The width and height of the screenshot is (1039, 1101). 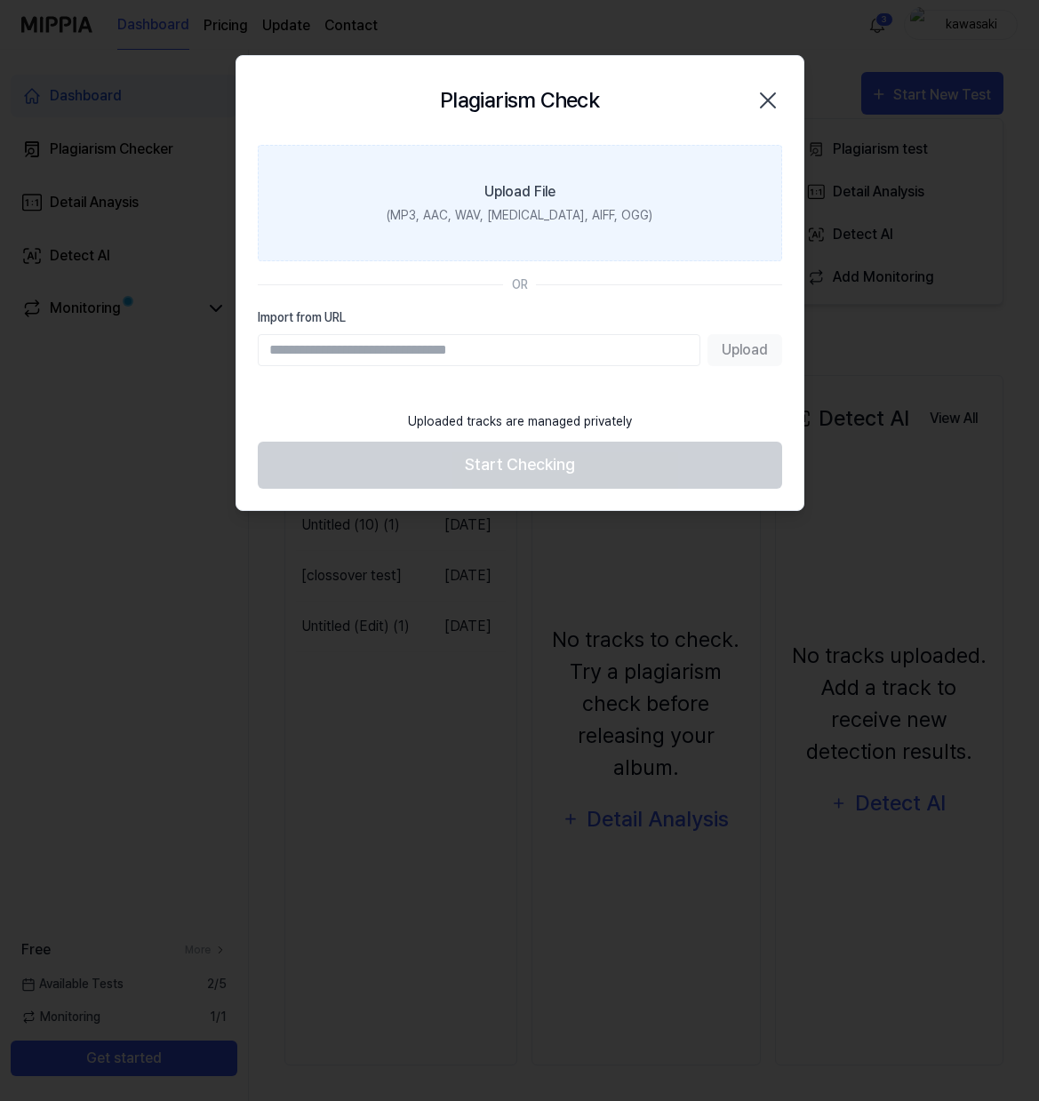 What do you see at coordinates (520, 284) in the screenshot?
I see `div: OR` at bounding box center [520, 284].